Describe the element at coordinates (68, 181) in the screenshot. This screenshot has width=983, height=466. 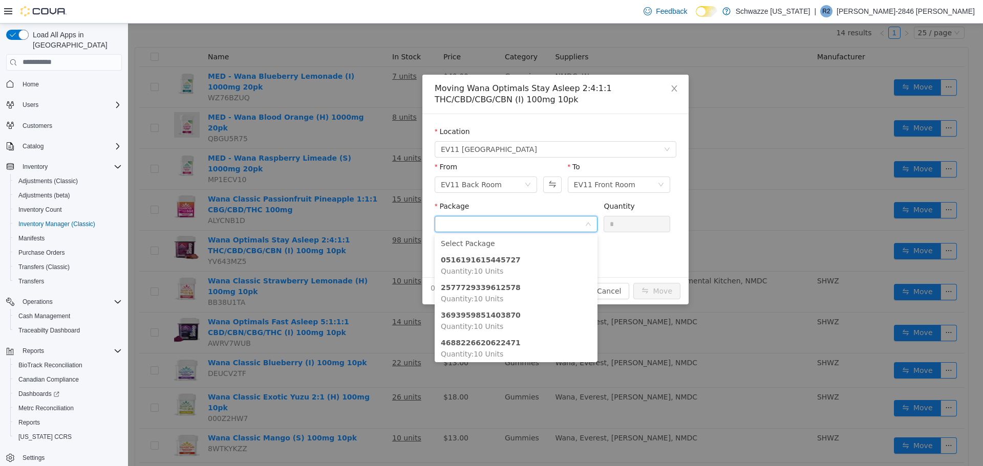
I see `button: Adjustments (Classic)` at that location.